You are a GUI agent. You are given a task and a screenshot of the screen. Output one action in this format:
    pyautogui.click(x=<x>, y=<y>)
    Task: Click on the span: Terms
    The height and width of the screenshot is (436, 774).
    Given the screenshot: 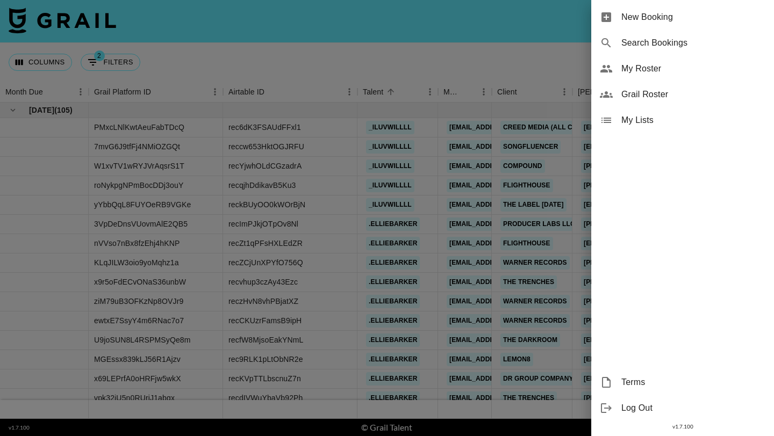 What is the action you would take?
    pyautogui.click(x=693, y=383)
    